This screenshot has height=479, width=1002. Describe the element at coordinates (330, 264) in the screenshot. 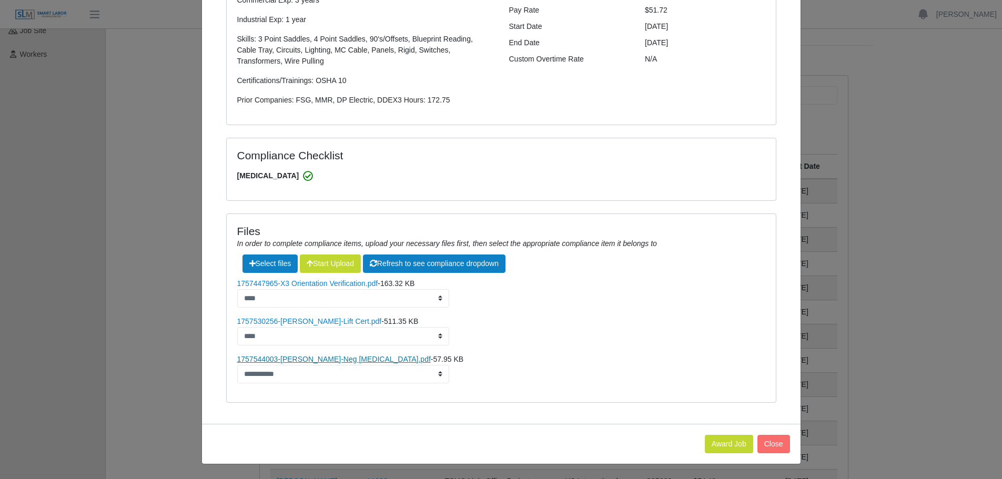

I see `button: Start Upload` at that location.